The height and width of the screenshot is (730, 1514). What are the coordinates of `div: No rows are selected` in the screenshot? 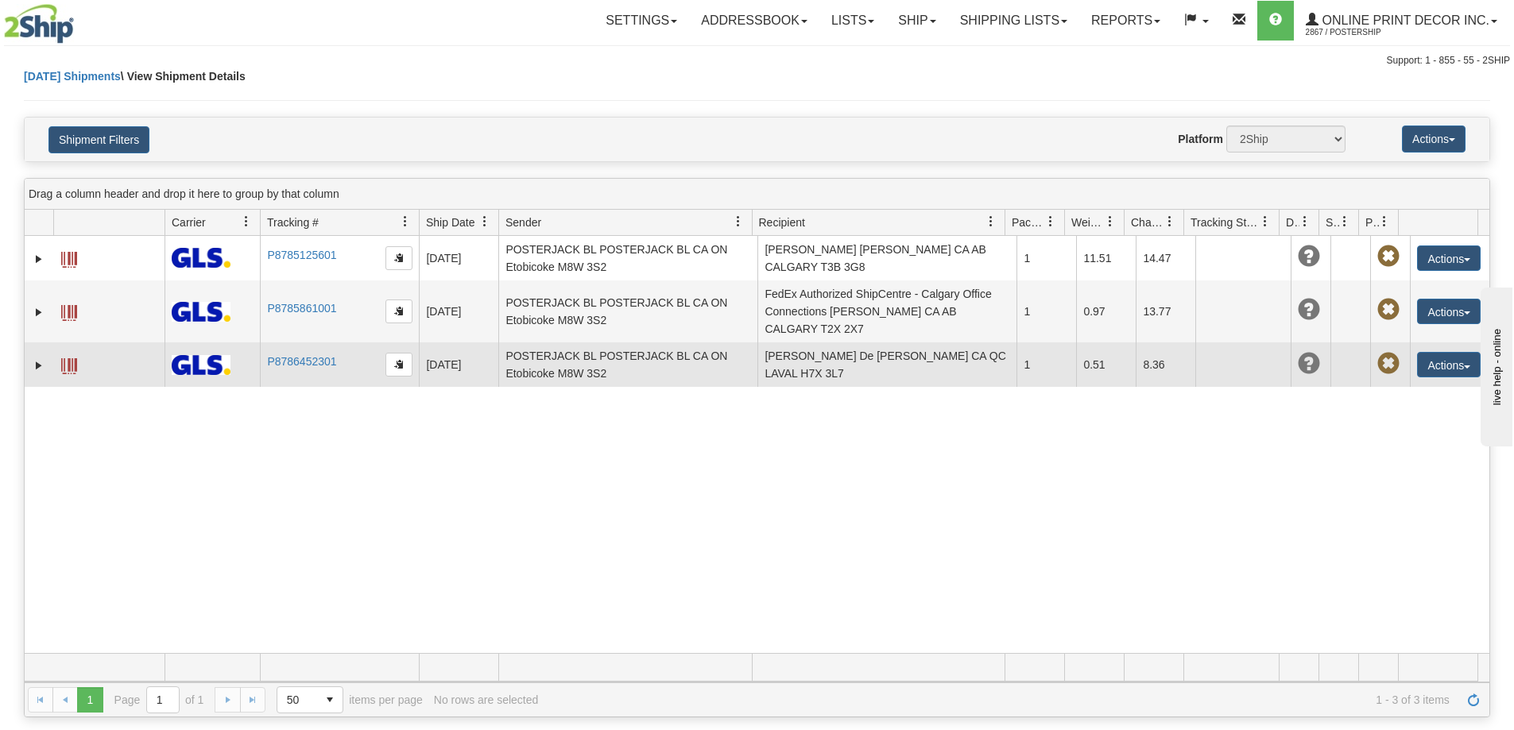 It's located at (486, 700).